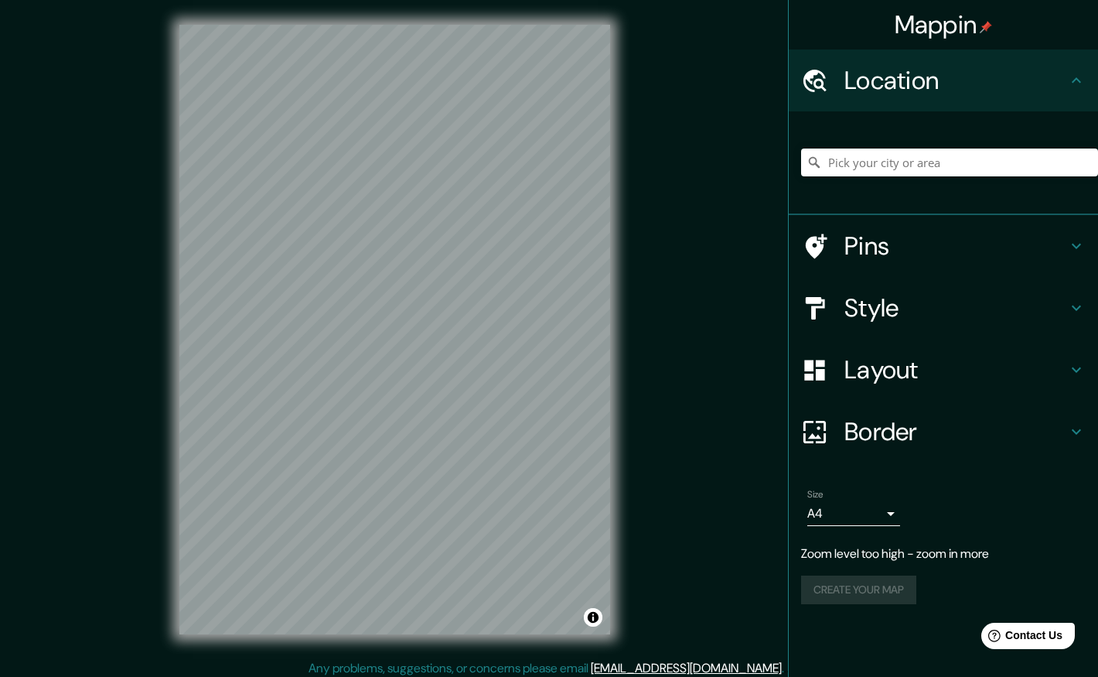  What do you see at coordinates (986, 27) in the screenshot?
I see `img: pin-icon.png` at bounding box center [986, 27].